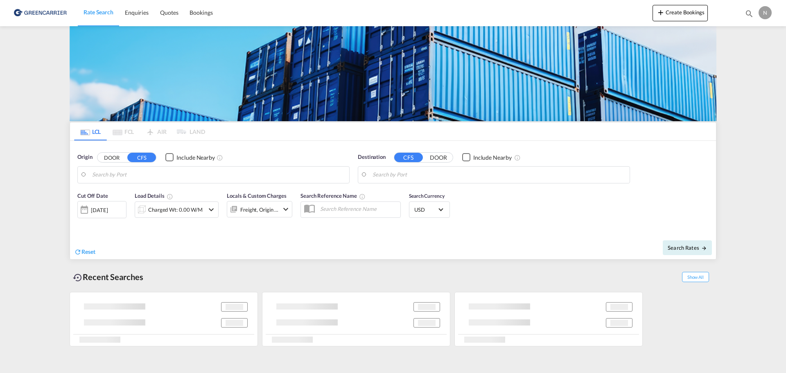  Describe the element at coordinates (85, 157) in the screenshot. I see `span: Origin` at that location.